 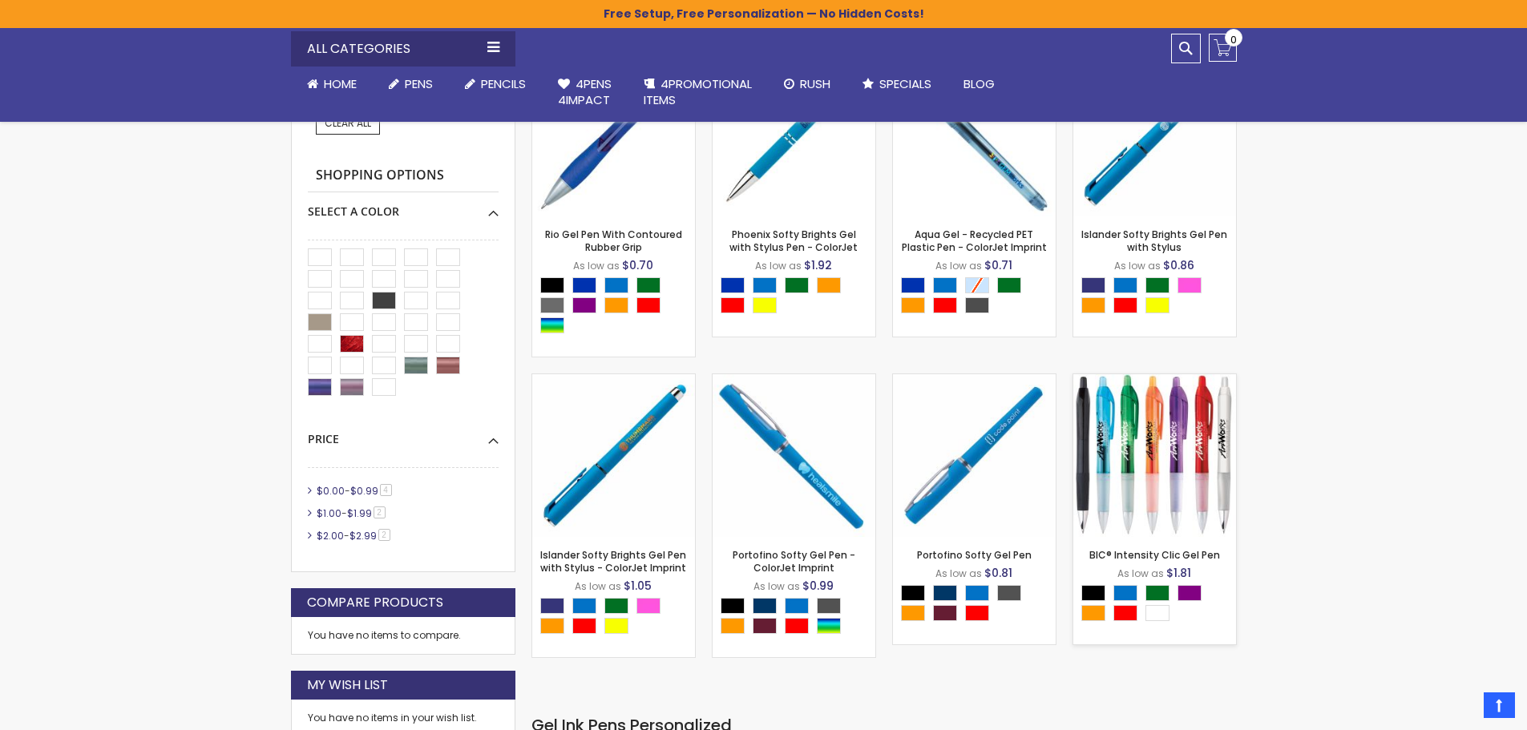 What do you see at coordinates (403, 636) in the screenshot?
I see `div: You have no items to compare.` at bounding box center [403, 636].